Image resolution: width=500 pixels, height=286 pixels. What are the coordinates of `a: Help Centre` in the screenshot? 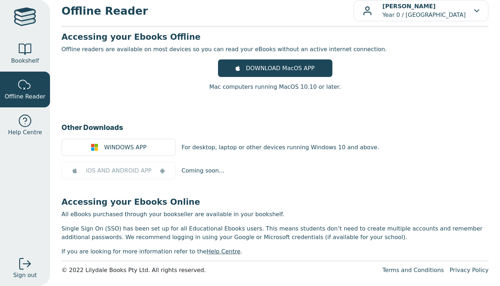 It's located at (223, 251).